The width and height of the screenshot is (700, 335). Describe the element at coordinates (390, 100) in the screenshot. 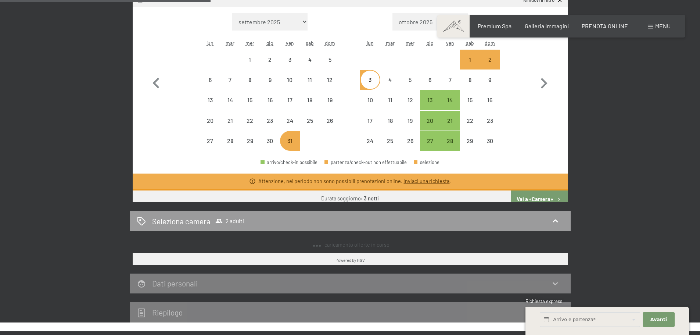

I see `div: Tue Nov 11 2025` at that location.